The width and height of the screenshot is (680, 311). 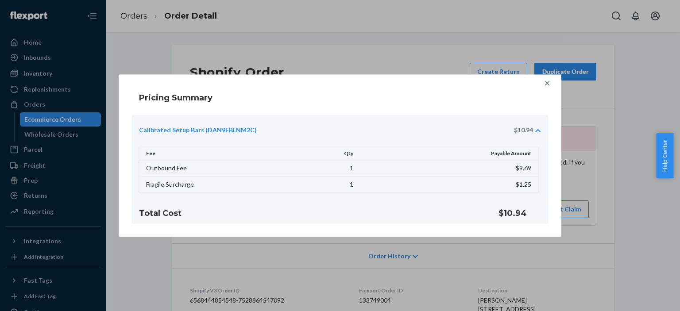 What do you see at coordinates (449, 154) in the screenshot?
I see `th: Payable Amount` at bounding box center [449, 154].